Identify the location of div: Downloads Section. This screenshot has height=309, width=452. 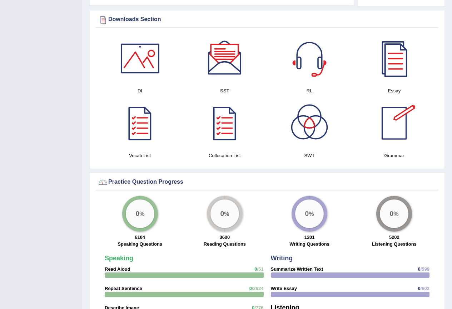
(267, 20).